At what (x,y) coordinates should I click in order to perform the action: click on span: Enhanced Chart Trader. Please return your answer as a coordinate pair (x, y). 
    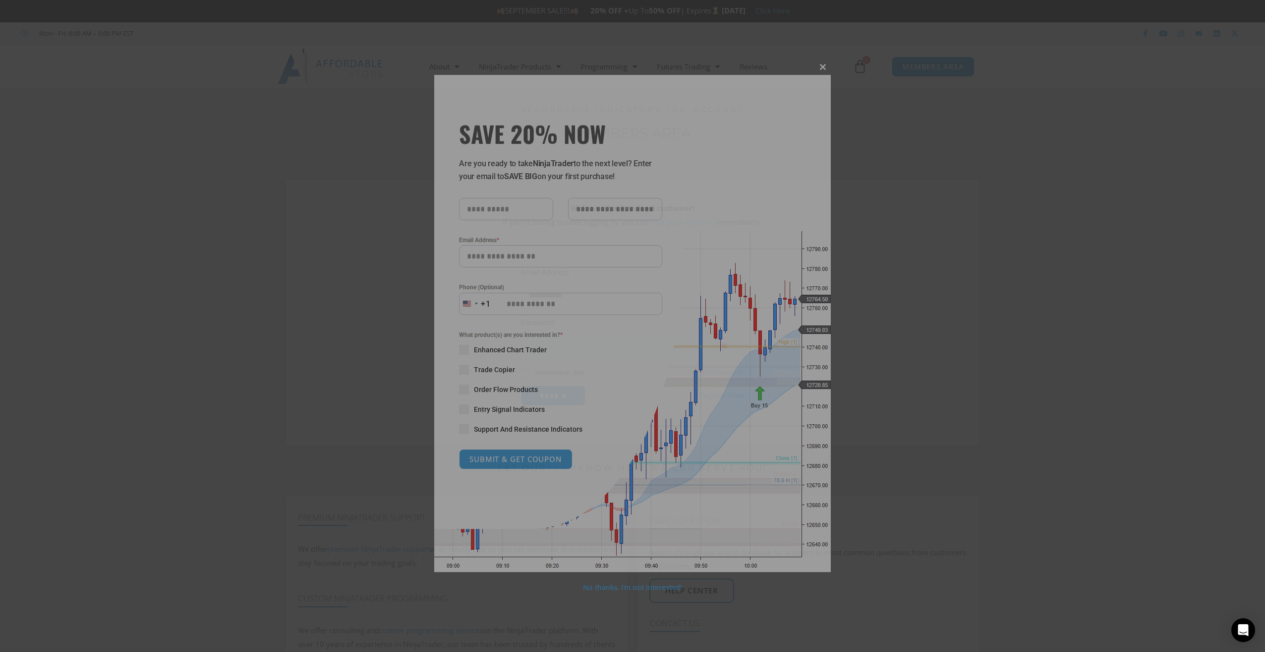
    Looking at the image, I should click on (510, 350).